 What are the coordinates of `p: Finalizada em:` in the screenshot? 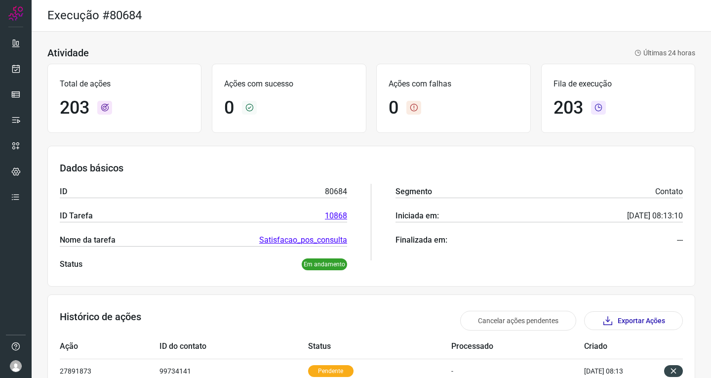 It's located at (421, 240).